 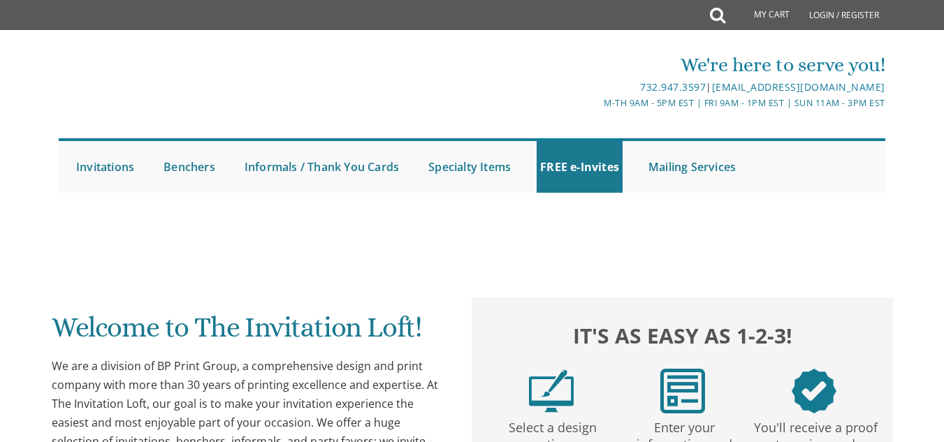 What do you see at coordinates (469, 167) in the screenshot?
I see `a: Specialty Items` at bounding box center [469, 167].